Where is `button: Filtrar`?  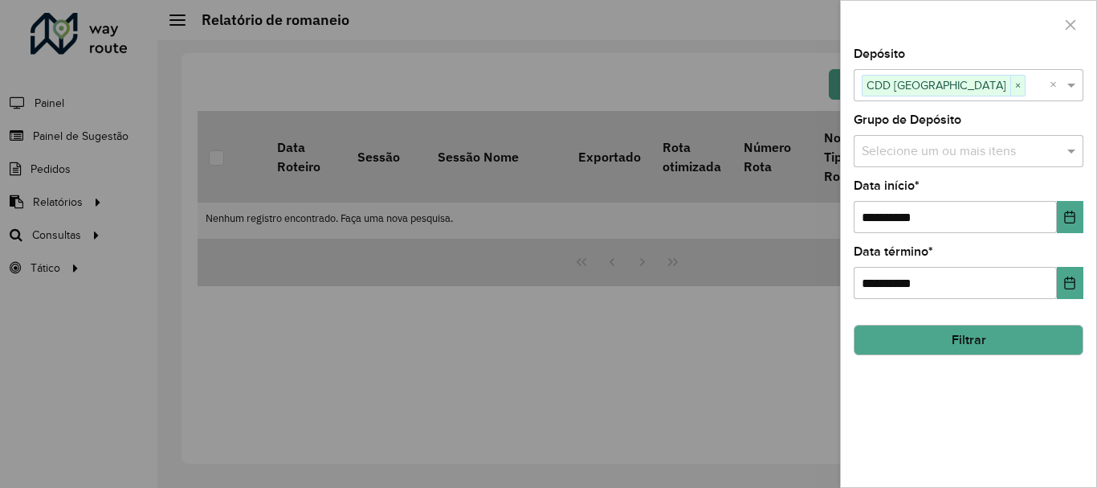 button: Filtrar is located at coordinates (969, 340).